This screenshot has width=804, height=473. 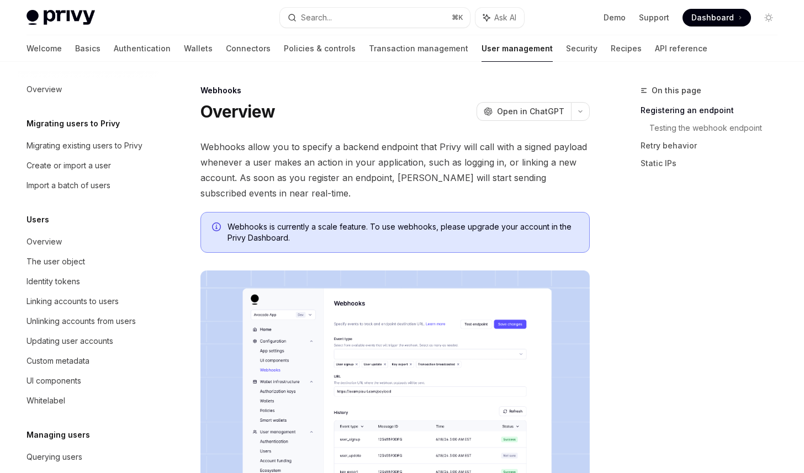 What do you see at coordinates (54, 457) in the screenshot?
I see `div: Querying users` at bounding box center [54, 457].